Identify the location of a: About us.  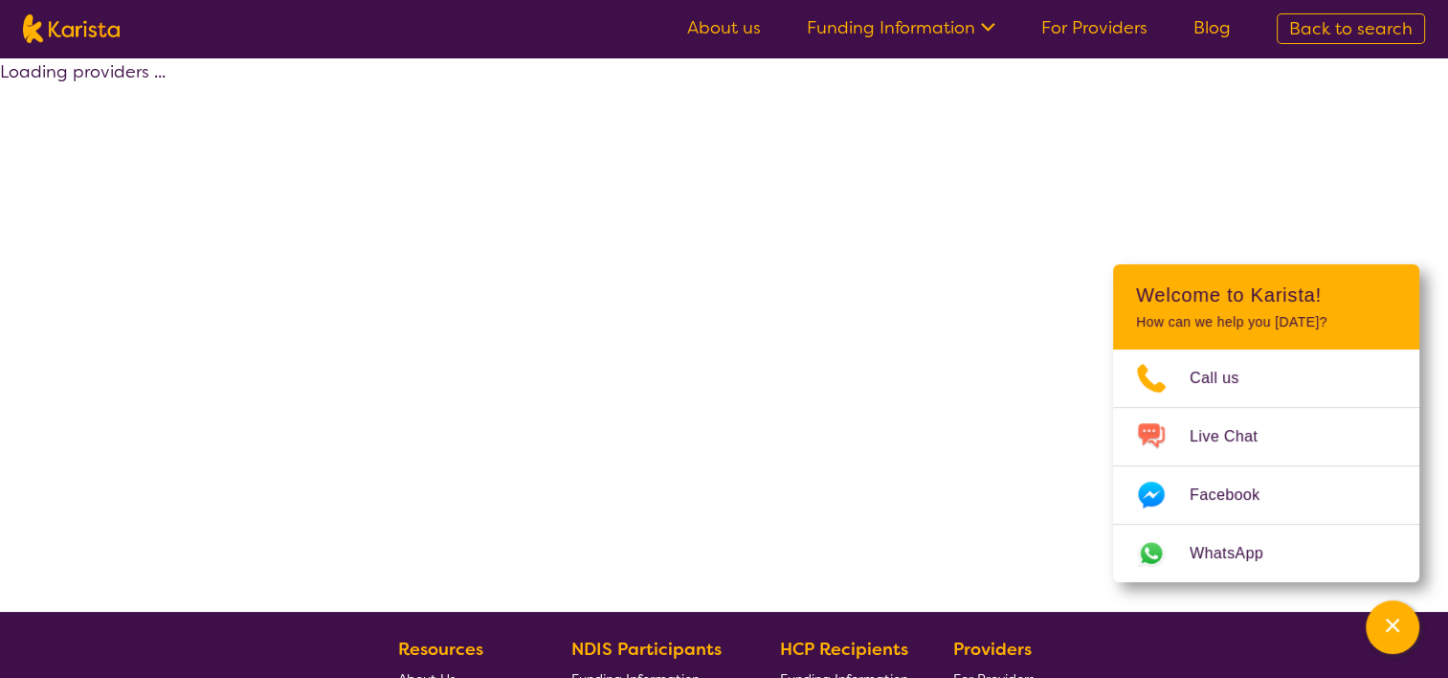
(723, 28).